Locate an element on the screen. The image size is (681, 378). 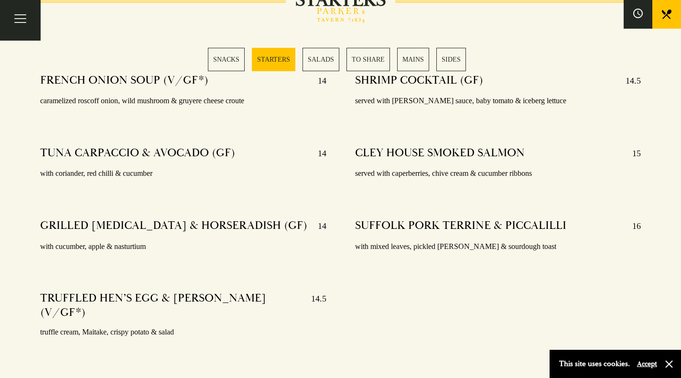
button: Accept is located at coordinates (647, 364).